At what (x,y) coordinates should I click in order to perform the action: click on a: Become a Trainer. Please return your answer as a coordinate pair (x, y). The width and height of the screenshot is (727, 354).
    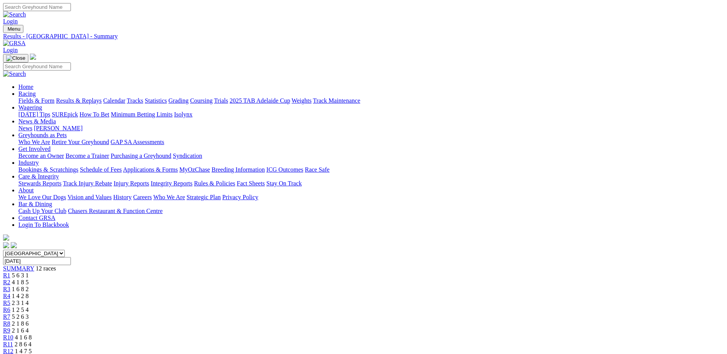
    Looking at the image, I should click on (87, 156).